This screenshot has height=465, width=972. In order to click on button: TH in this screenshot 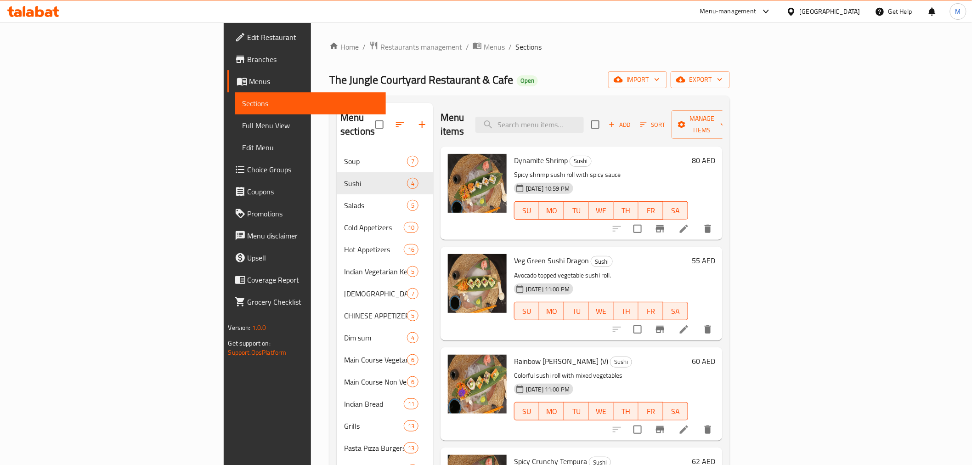, I will do `click(626, 411)`.